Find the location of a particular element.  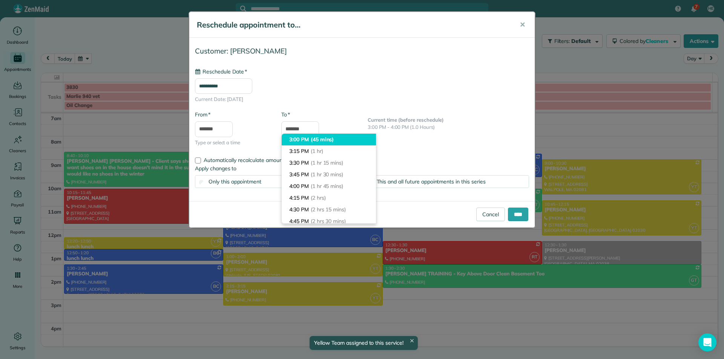

li: 4:15 PM is located at coordinates (329, 198).